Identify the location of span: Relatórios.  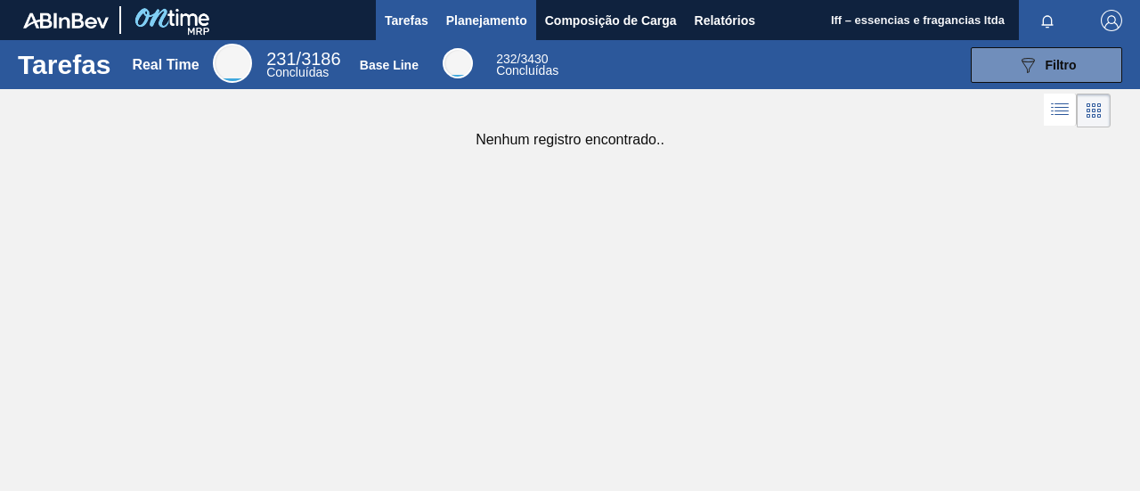
(725, 20).